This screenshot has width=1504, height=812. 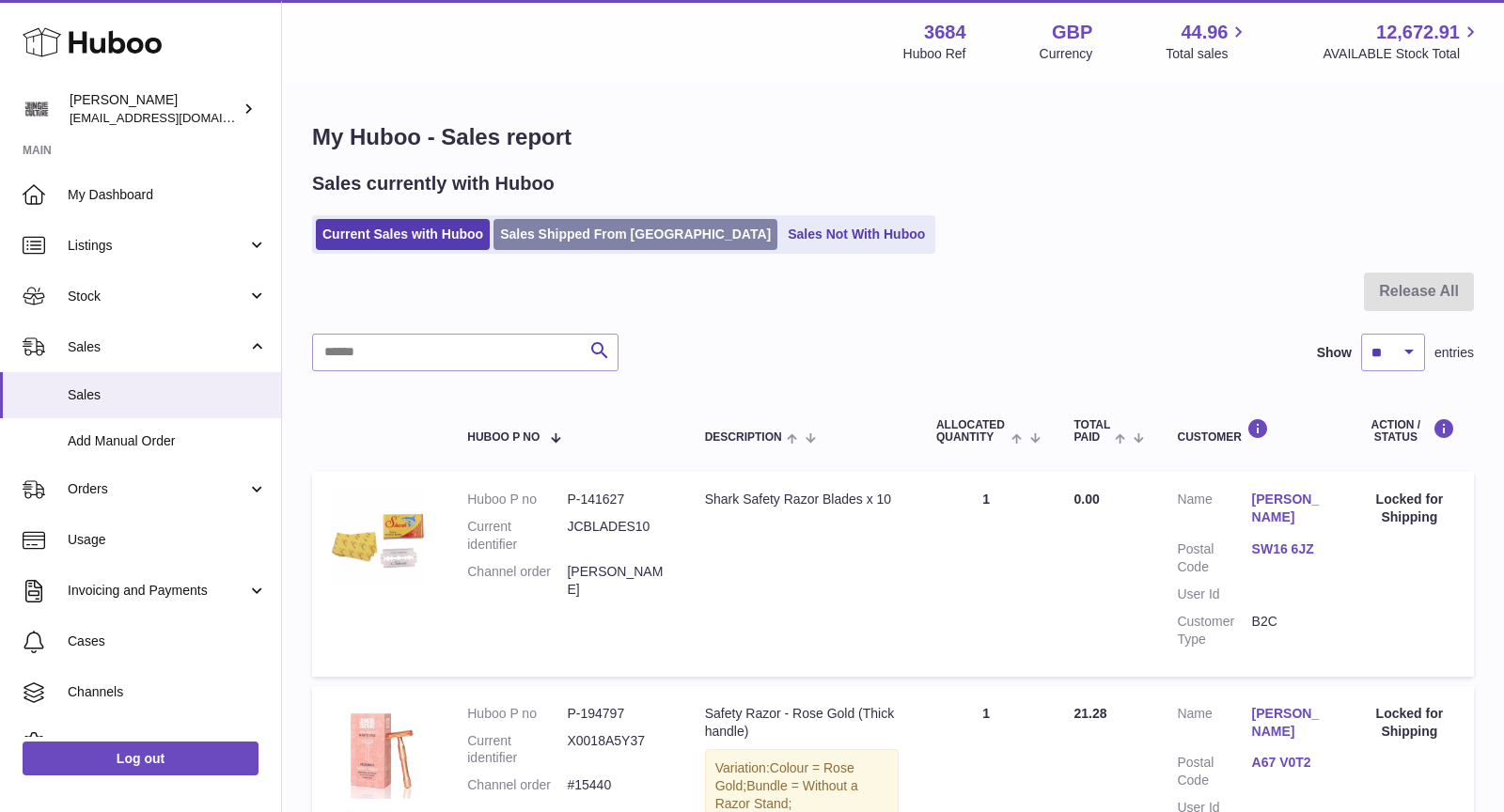 I want to click on dd: #15440, so click(x=617, y=784).